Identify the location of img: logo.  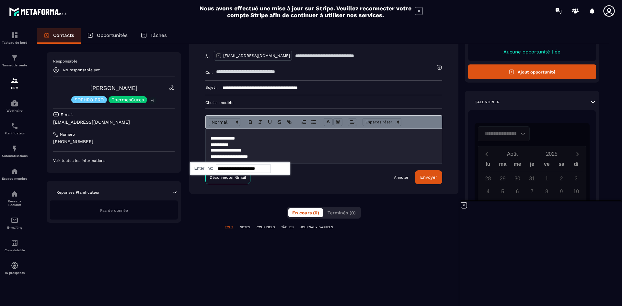
(38, 12).